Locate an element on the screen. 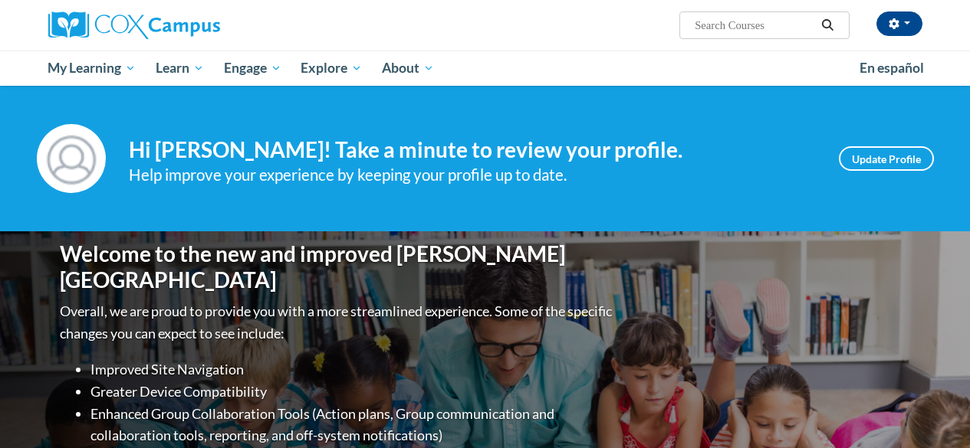  span: En español is located at coordinates (892, 67).